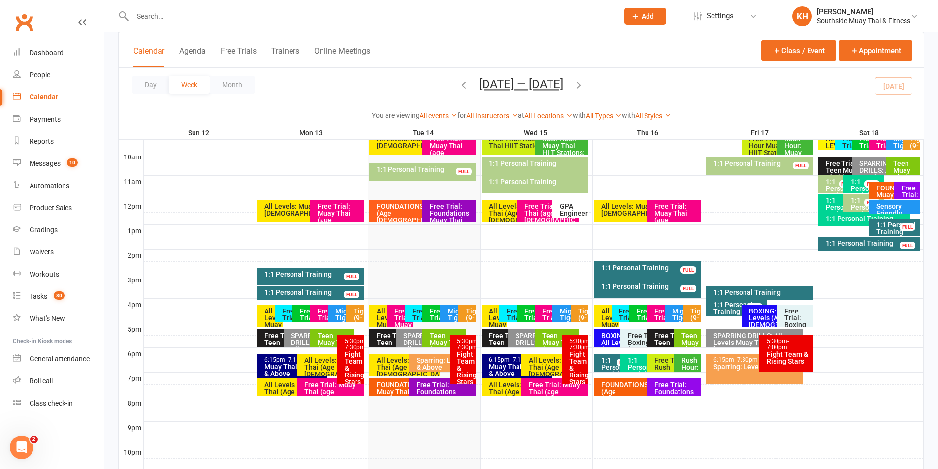 Image resolution: width=938 pixels, height=469 pixels. What do you see at coordinates (290, 332) in the screenshot?
I see `div: Free Trial : Mighty Tigers (5-8yrs)` at bounding box center [290, 332].